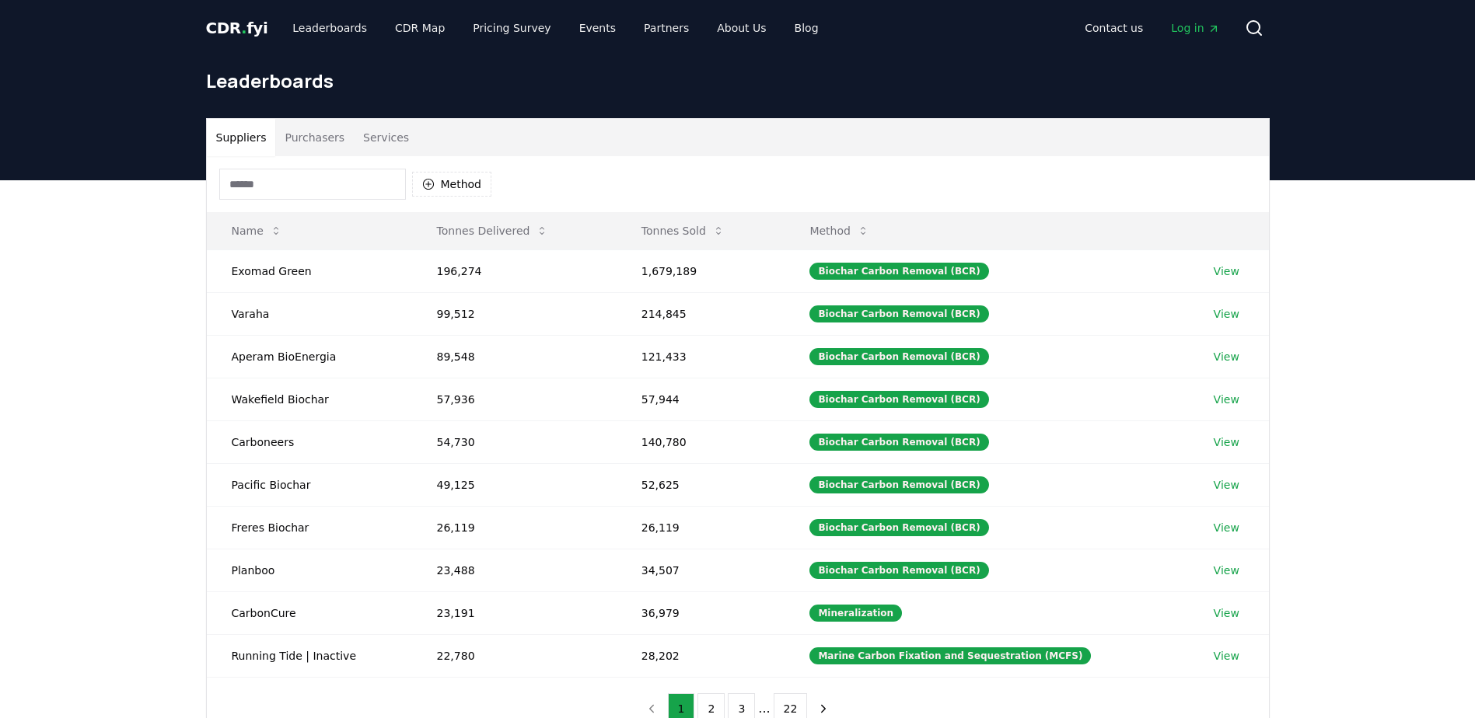 The width and height of the screenshot is (1475, 718). Describe the element at coordinates (700, 484) in the screenshot. I see `td: 52,625` at that location.